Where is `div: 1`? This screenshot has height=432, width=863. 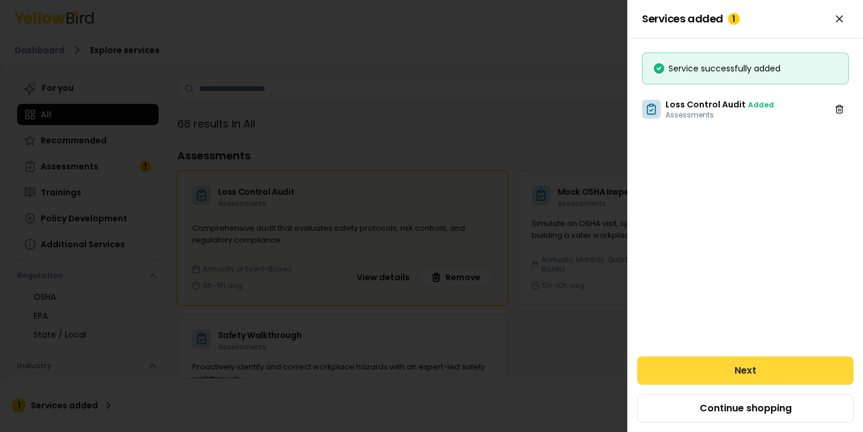 div: 1 is located at coordinates (734, 19).